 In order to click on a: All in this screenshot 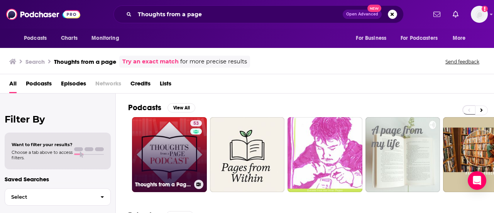, I will do `click(13, 85)`.